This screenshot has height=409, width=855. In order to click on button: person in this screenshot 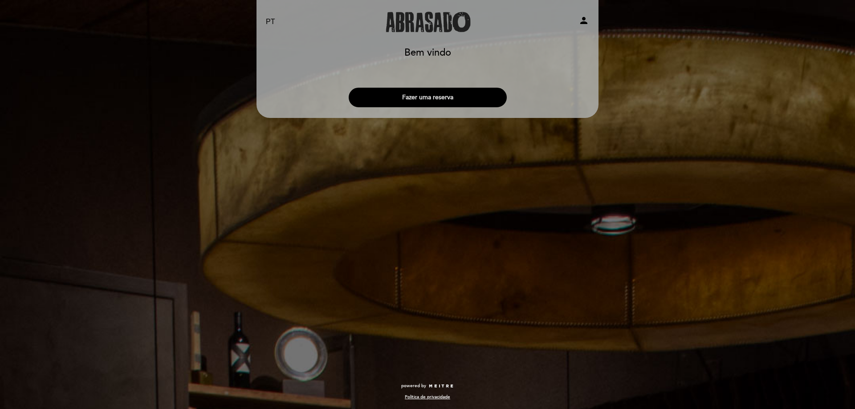, I will do `click(584, 22)`.